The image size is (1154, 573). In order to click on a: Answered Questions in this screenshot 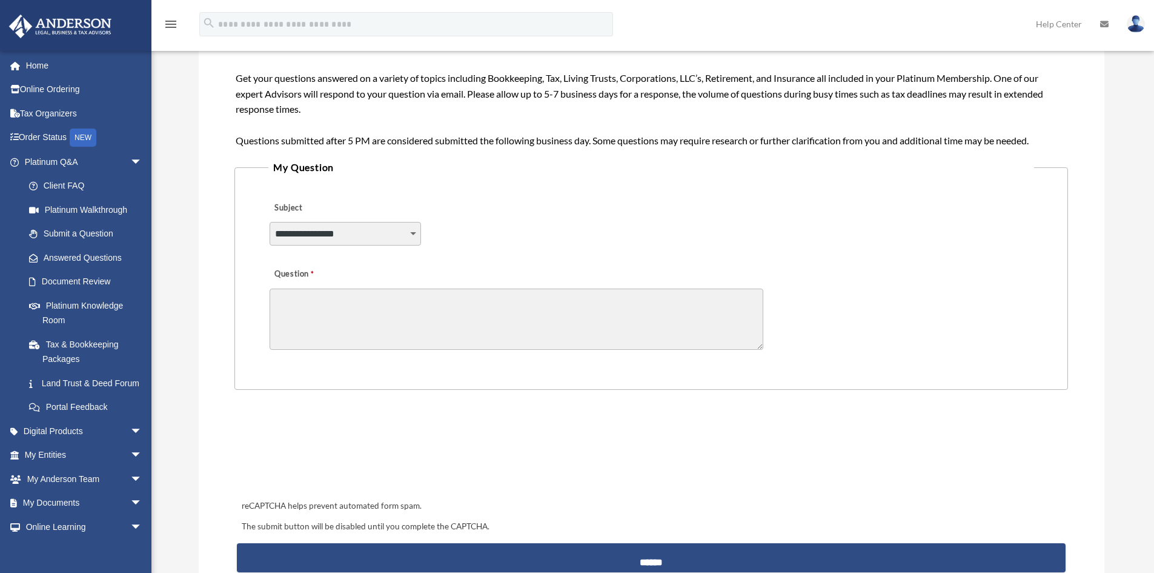, I will do `click(88, 257)`.